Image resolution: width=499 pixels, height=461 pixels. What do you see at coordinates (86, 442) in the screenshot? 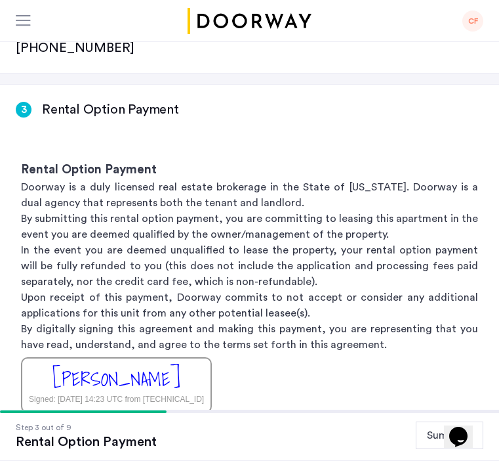
I see `div: Rental Option Payment` at bounding box center [86, 442].